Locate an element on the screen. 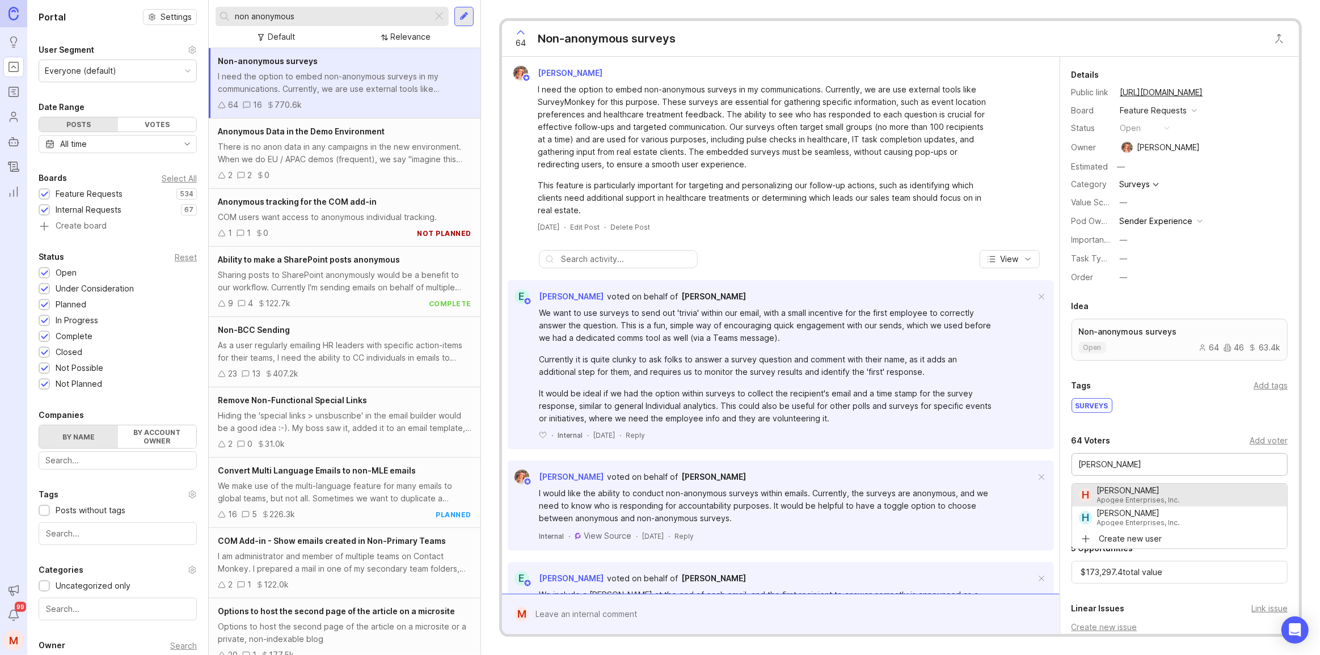 The image size is (1320, 655). div: Uncategorized only is located at coordinates (93, 586).